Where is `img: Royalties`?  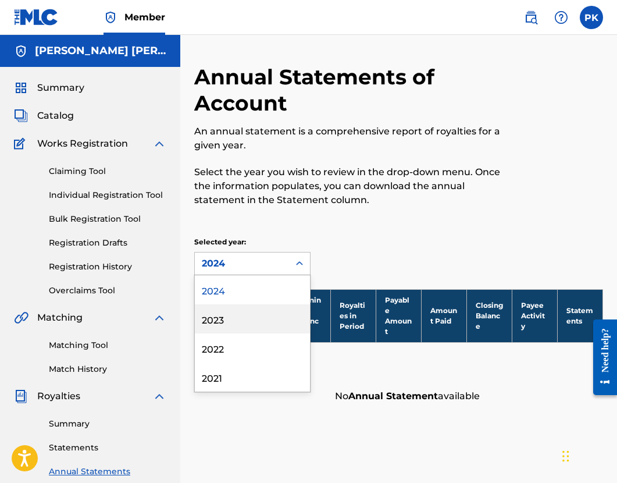 img: Royalties is located at coordinates (21, 396).